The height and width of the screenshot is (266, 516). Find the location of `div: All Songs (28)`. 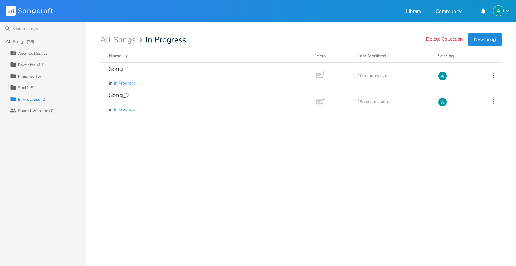

div: All Songs (28) is located at coordinates (20, 42).